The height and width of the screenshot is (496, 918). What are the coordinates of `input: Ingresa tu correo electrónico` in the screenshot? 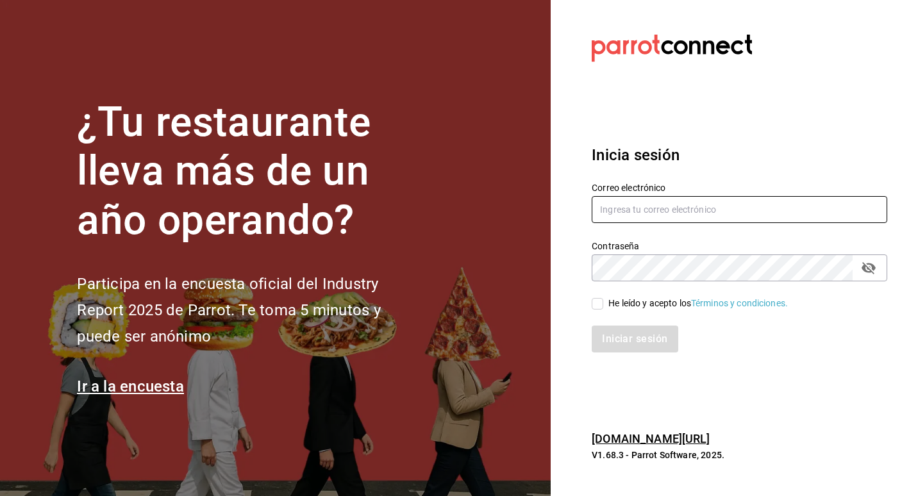 It's located at (739, 210).